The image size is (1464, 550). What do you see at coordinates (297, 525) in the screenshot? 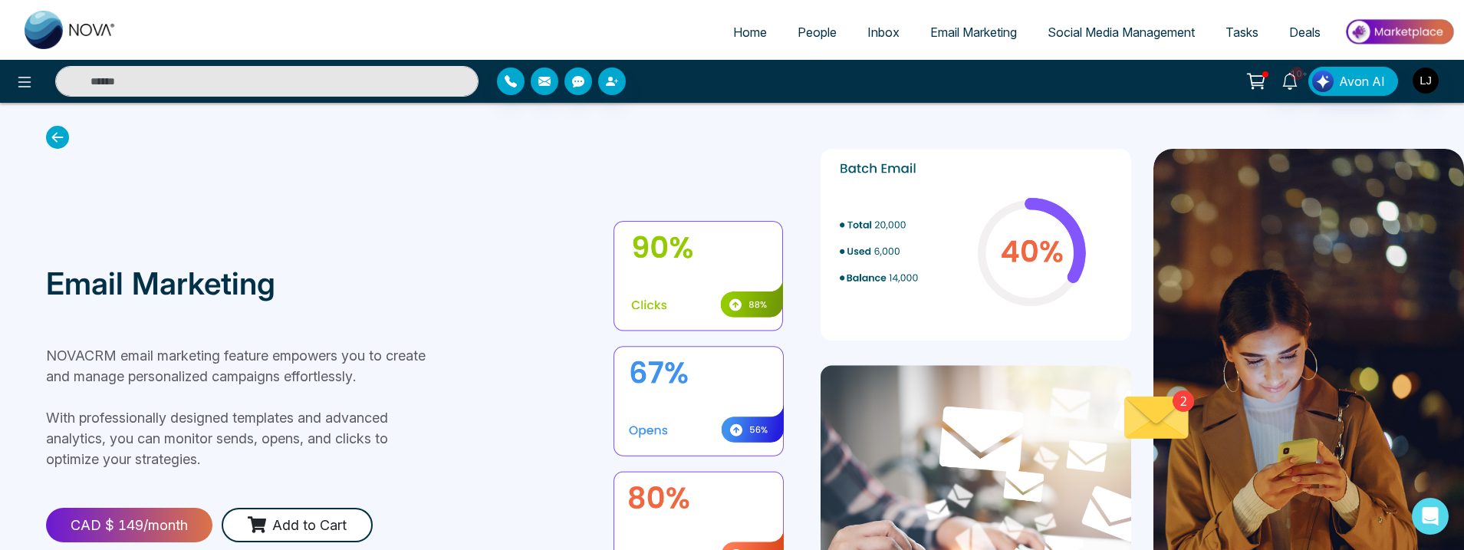
I see `button: Add to Cart` at bounding box center [297, 525].